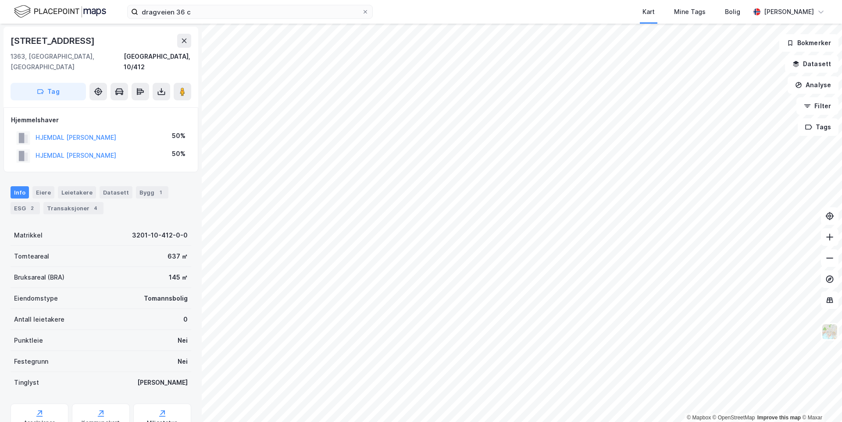 The width and height of the screenshot is (842, 422). What do you see at coordinates (28, 235) in the screenshot?
I see `div: Matrikkel` at bounding box center [28, 235].